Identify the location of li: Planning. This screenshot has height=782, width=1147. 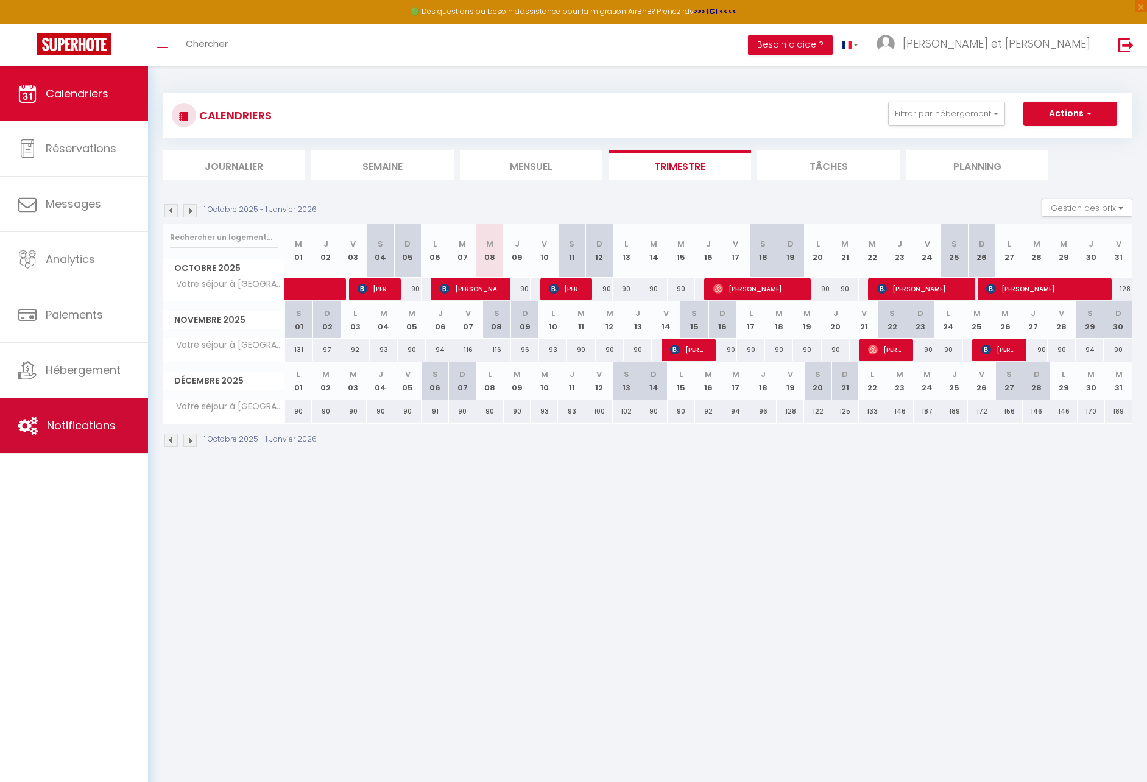
(977, 165).